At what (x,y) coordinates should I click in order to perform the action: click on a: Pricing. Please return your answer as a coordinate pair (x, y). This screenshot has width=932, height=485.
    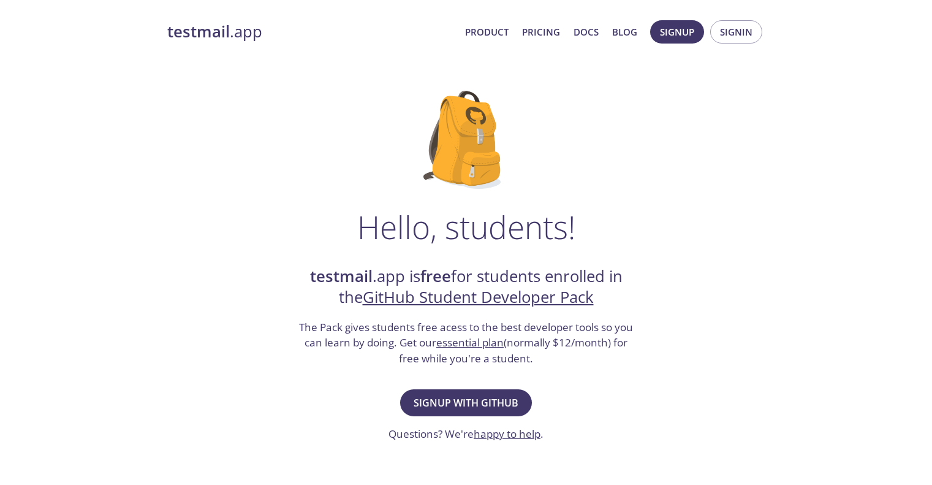
    Looking at the image, I should click on (541, 32).